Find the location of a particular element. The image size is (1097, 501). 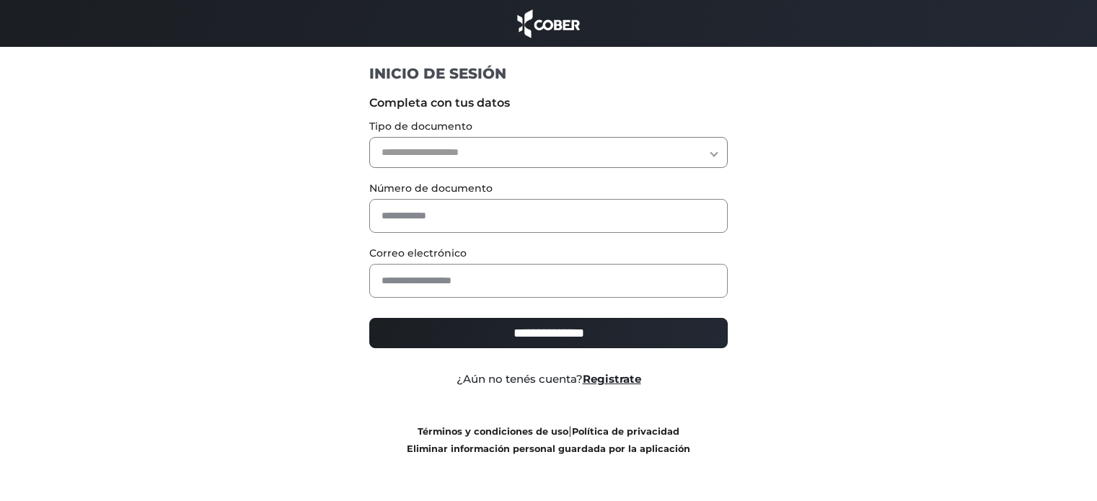

h1: INICIO DE SESIÓN is located at coordinates (548, 74).